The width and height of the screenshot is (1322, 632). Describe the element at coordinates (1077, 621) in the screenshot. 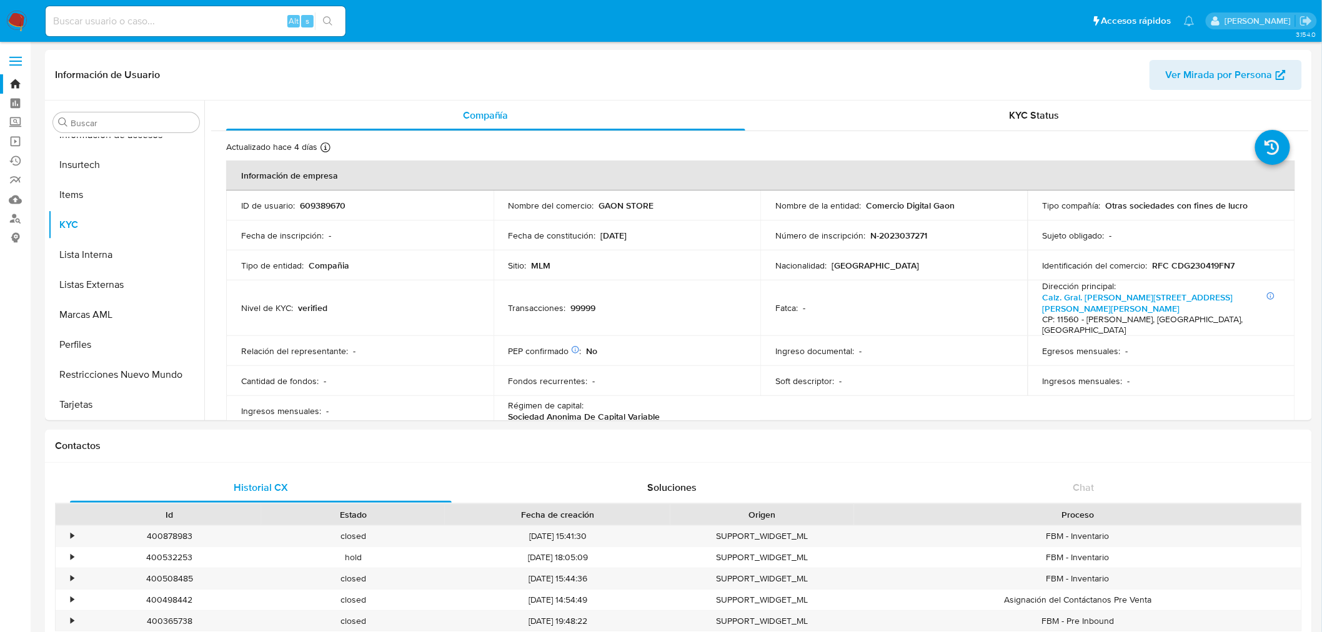

I see `div: FBM - Pre Inbound` at that location.